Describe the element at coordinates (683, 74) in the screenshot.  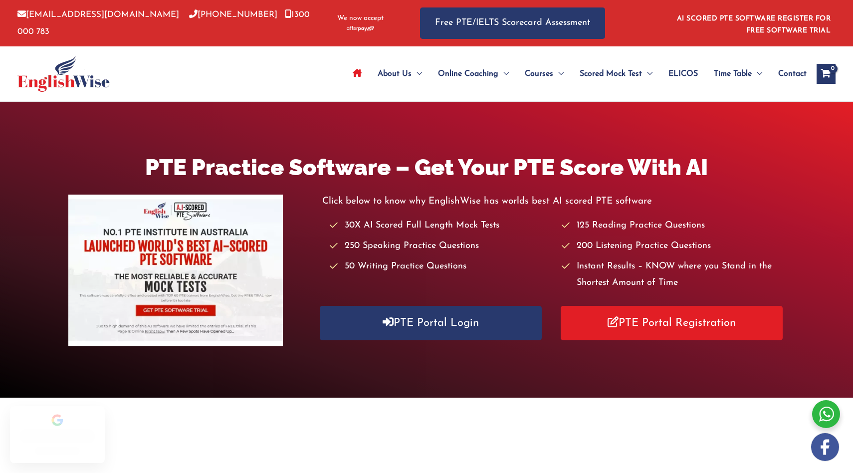
I see `span: ELICOS` at that location.